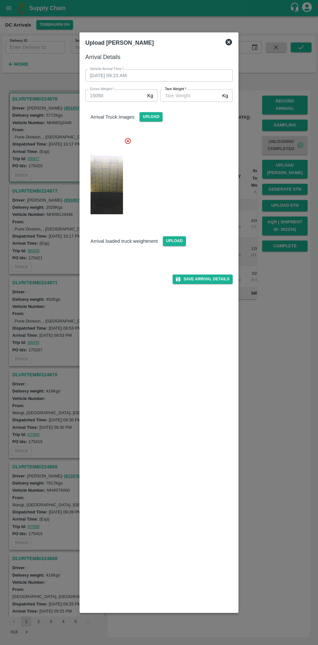 The width and height of the screenshot is (318, 645). Describe the element at coordinates (175, 89) in the screenshot. I see `label: Tare Weight` at that location.